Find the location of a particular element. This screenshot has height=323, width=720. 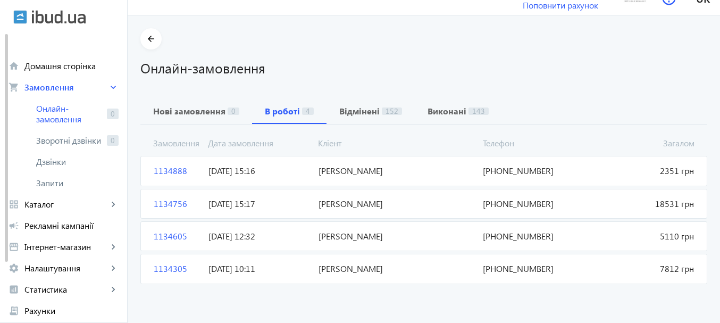

span: Кліент is located at coordinates (396, 143).